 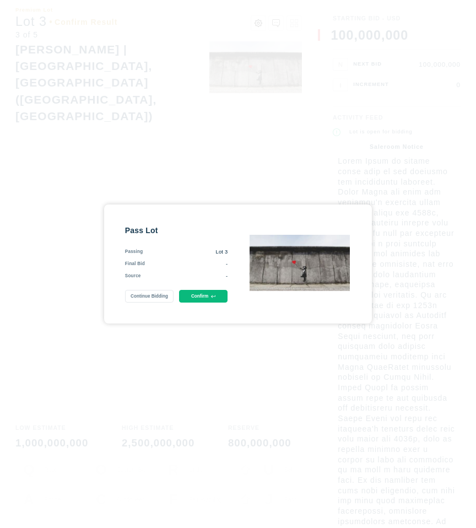 I want to click on div: Lot 3, so click(x=185, y=252).